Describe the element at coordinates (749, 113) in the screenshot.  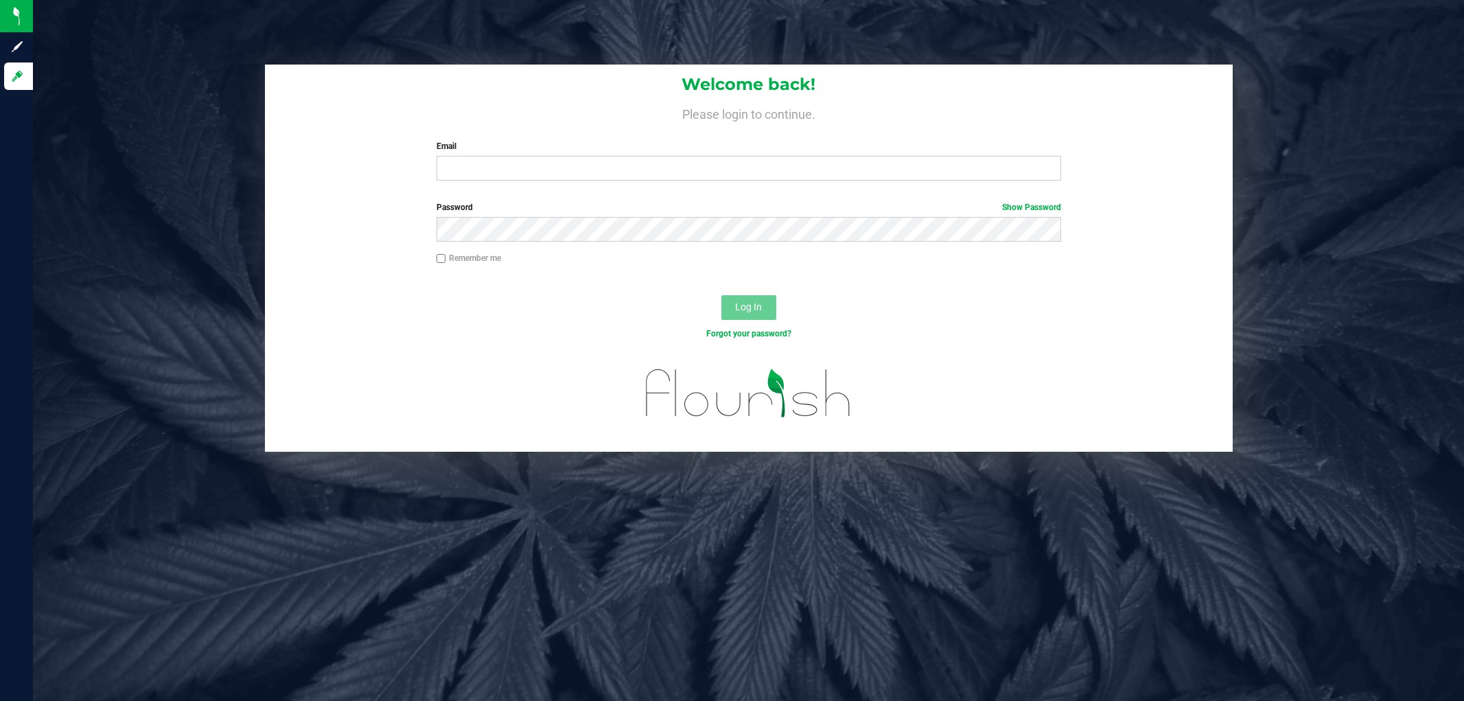
I see `h4: Please login to continue.` at that location.